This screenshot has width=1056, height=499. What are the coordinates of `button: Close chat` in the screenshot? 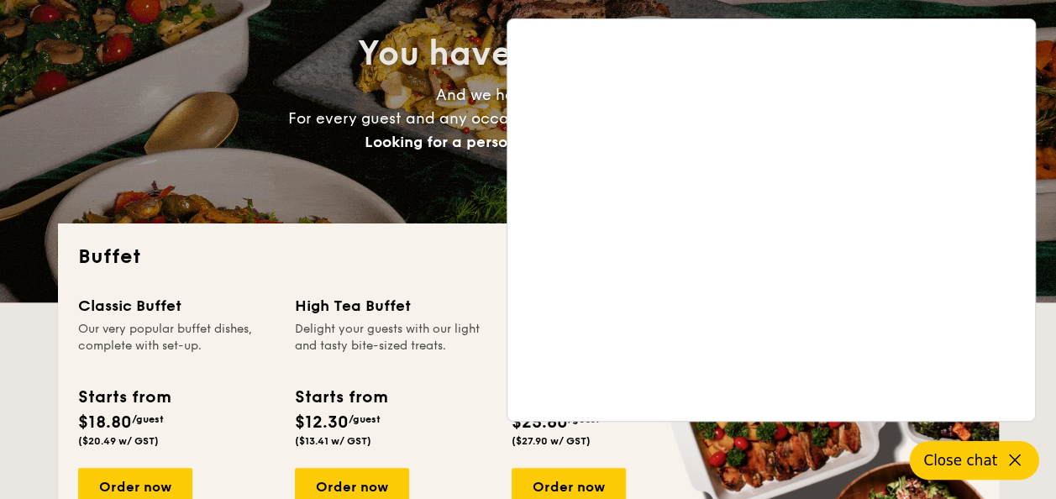 It's located at (975, 461).